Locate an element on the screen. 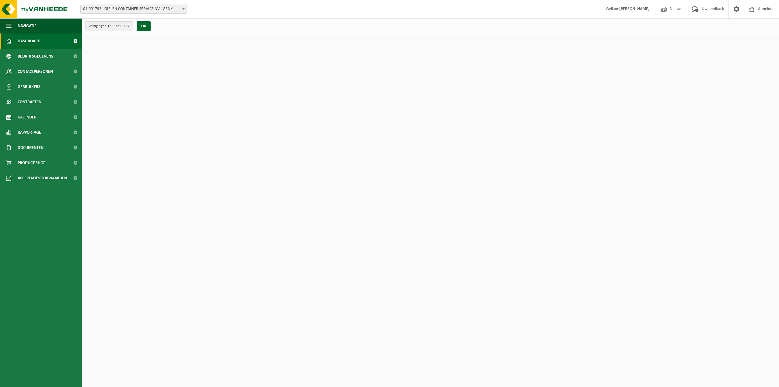 This screenshot has height=387, width=779. span: Rapportage is located at coordinates (29, 132).